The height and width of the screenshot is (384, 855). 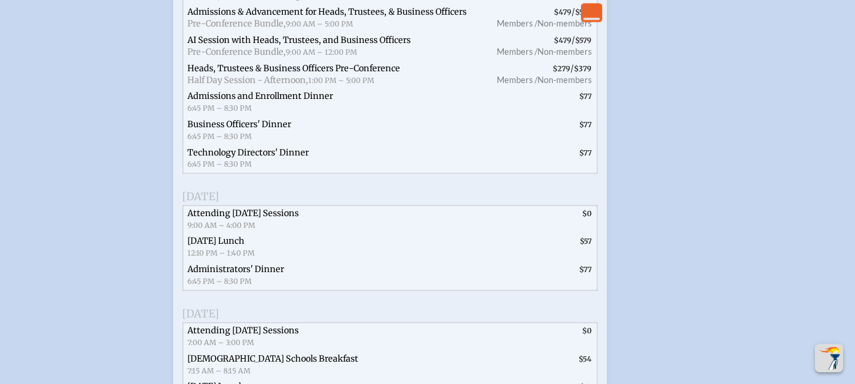 I want to click on span: Technology Directors' Dinner, so click(x=249, y=153).